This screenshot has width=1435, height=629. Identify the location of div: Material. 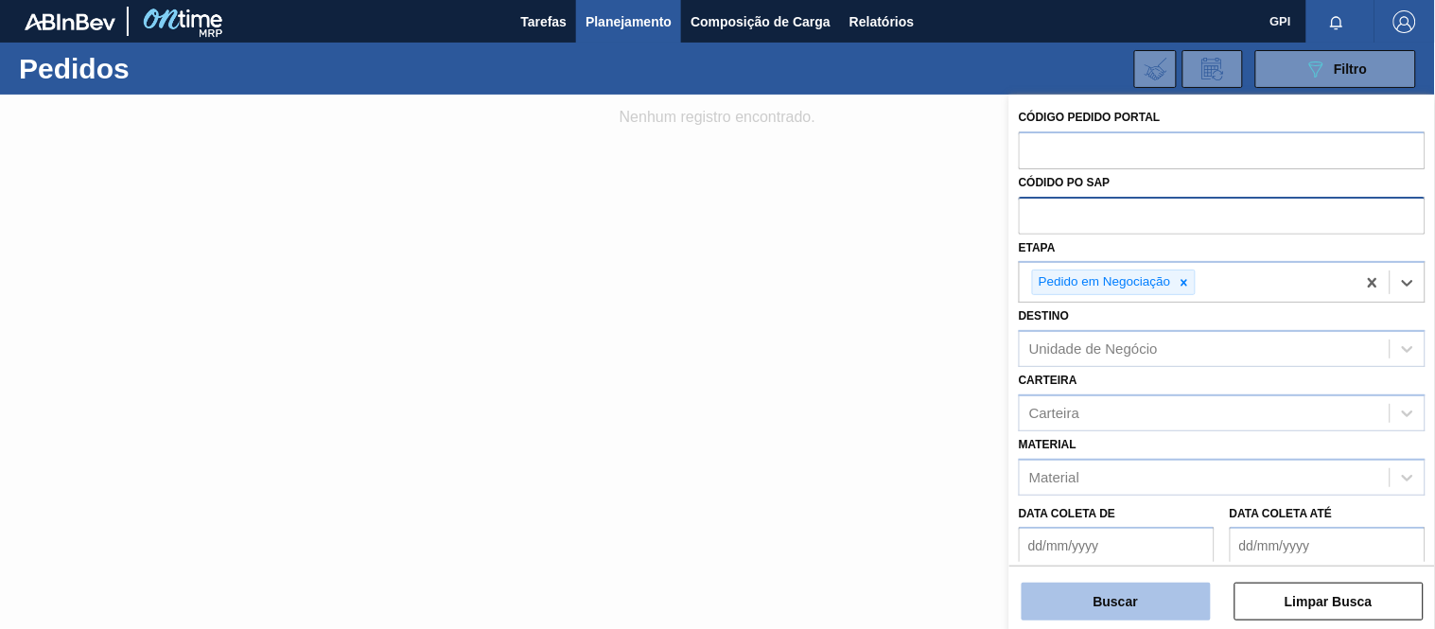
(1054, 477).